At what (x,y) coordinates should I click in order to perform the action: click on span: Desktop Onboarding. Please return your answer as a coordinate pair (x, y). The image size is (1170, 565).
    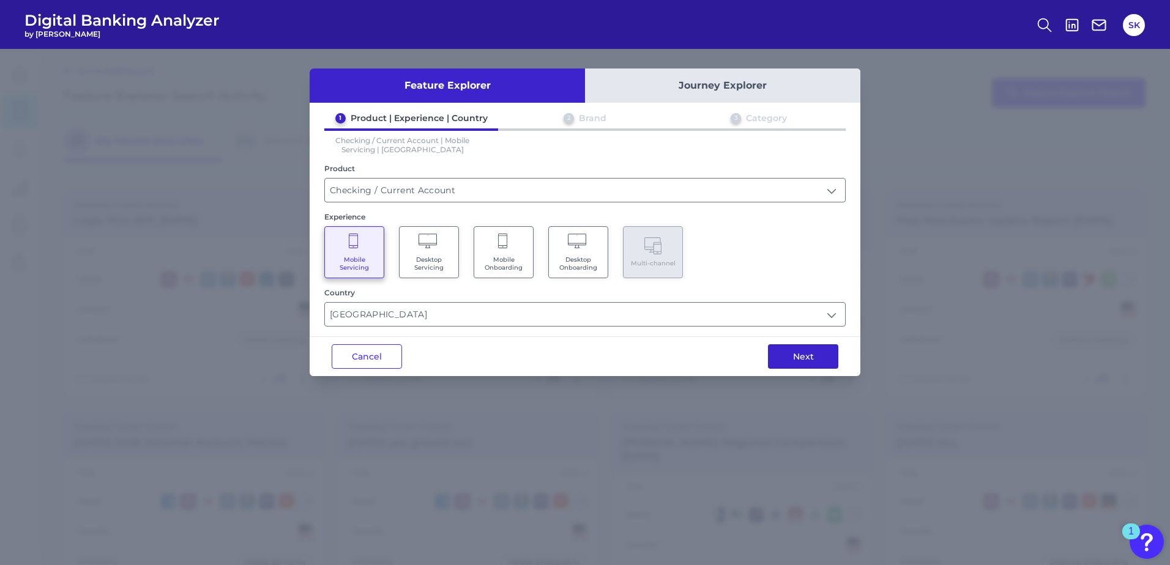
    Looking at the image, I should click on (578, 264).